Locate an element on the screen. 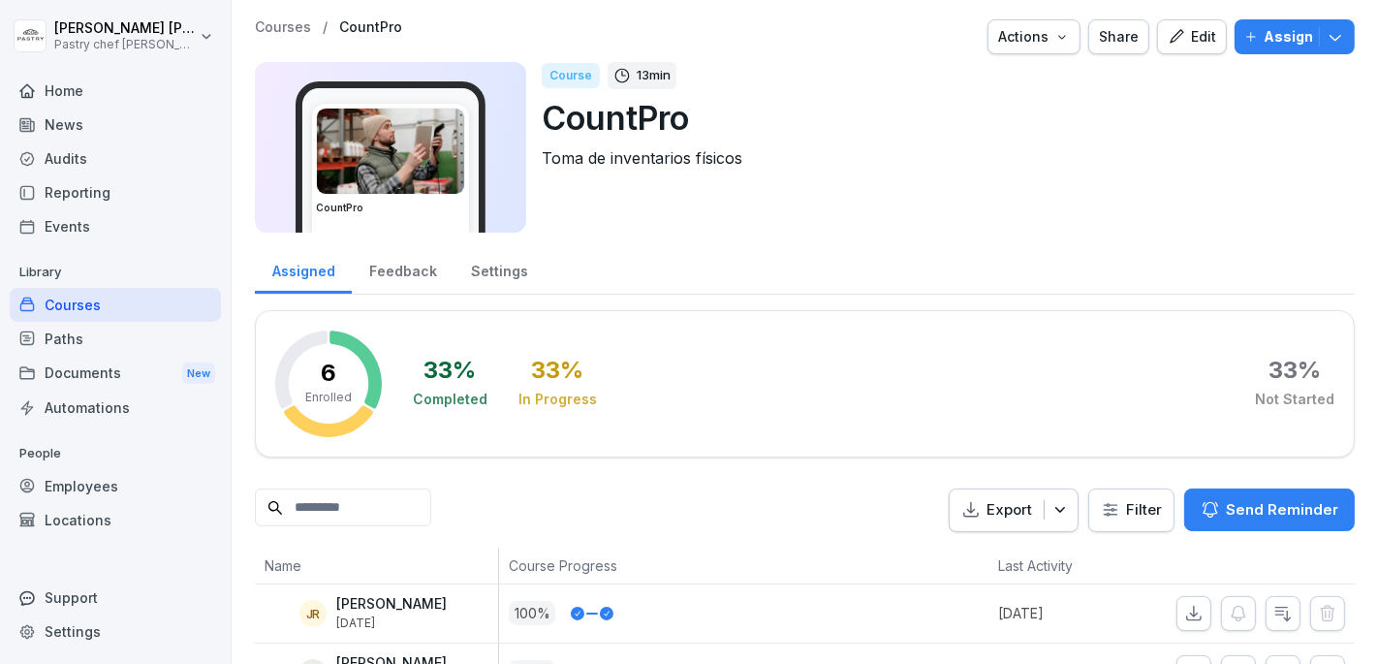 The image size is (1378, 664). div: Completed is located at coordinates (450, 399).